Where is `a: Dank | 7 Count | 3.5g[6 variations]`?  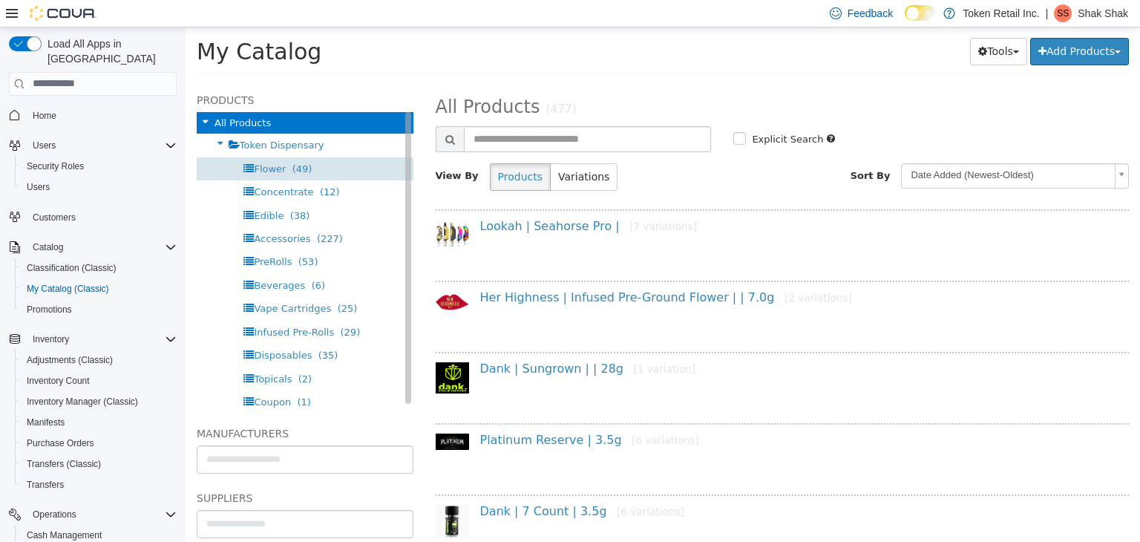
a: Dank | 7 Count | 3.5g[6 variations] is located at coordinates (396, 483).